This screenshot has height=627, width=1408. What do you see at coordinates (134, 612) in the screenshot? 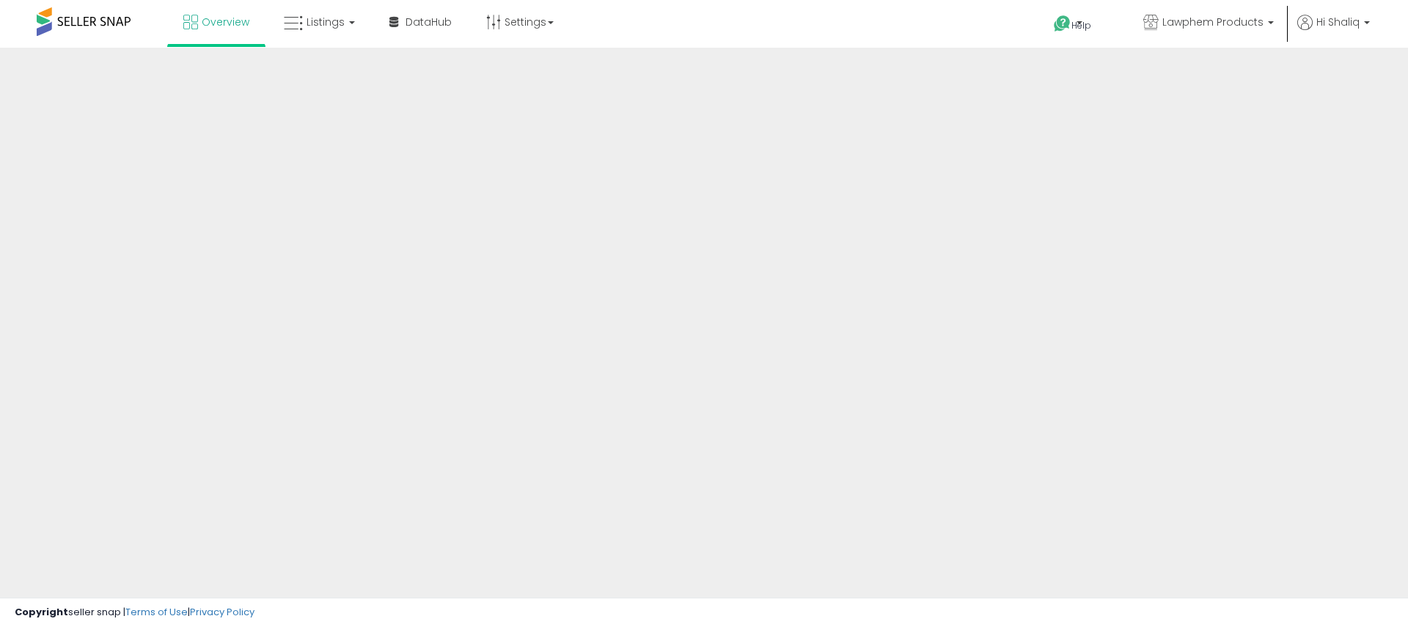
I see `div: seller snap | |` at bounding box center [134, 612].